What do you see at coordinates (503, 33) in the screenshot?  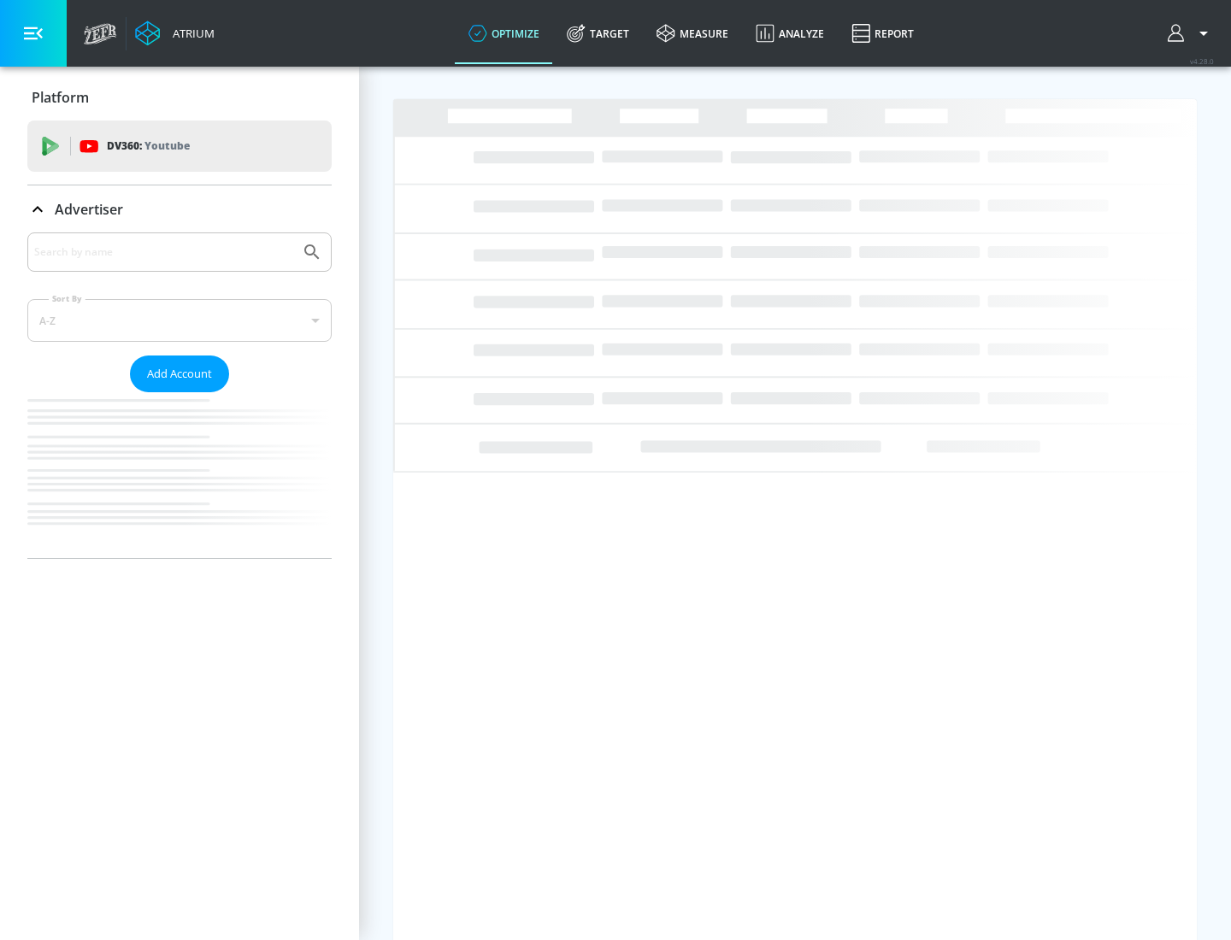 I see `a: optimize` at bounding box center [503, 33].